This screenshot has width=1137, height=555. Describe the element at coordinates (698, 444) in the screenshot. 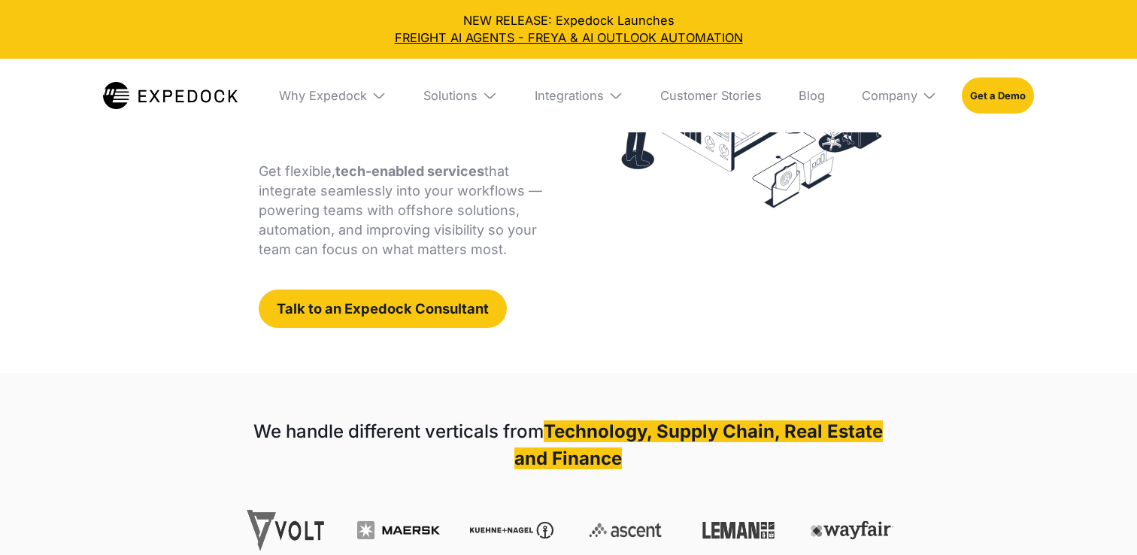

I see `strong: Technology, Supply Chain, Real Estate and Finance` at that location.